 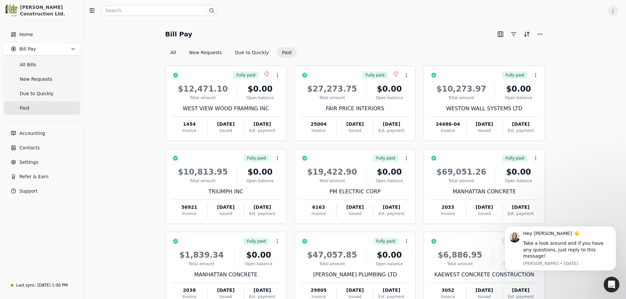 What do you see at coordinates (203, 89) in the screenshot?
I see `div: $12,471.10` at bounding box center [203, 89].